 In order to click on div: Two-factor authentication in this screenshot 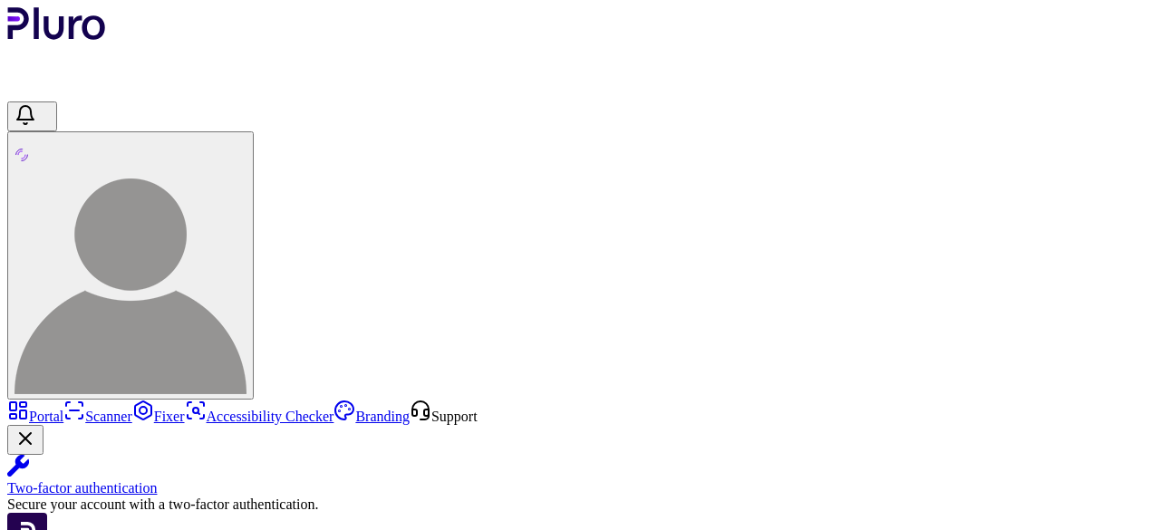, I will do `click(580, 489)`.